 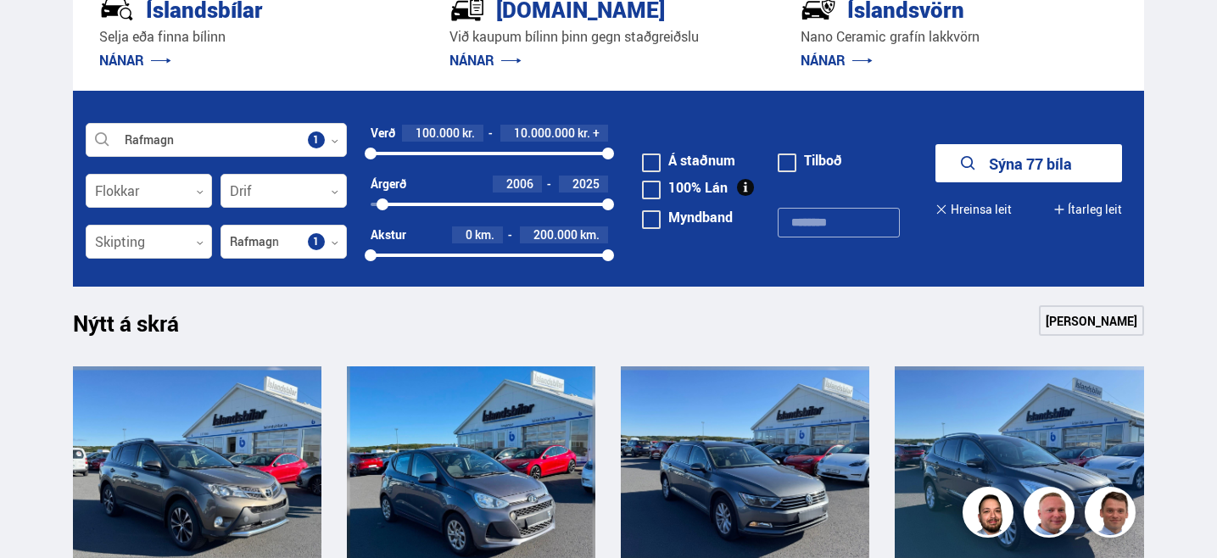 I want to click on div: Akstur, so click(x=388, y=235).